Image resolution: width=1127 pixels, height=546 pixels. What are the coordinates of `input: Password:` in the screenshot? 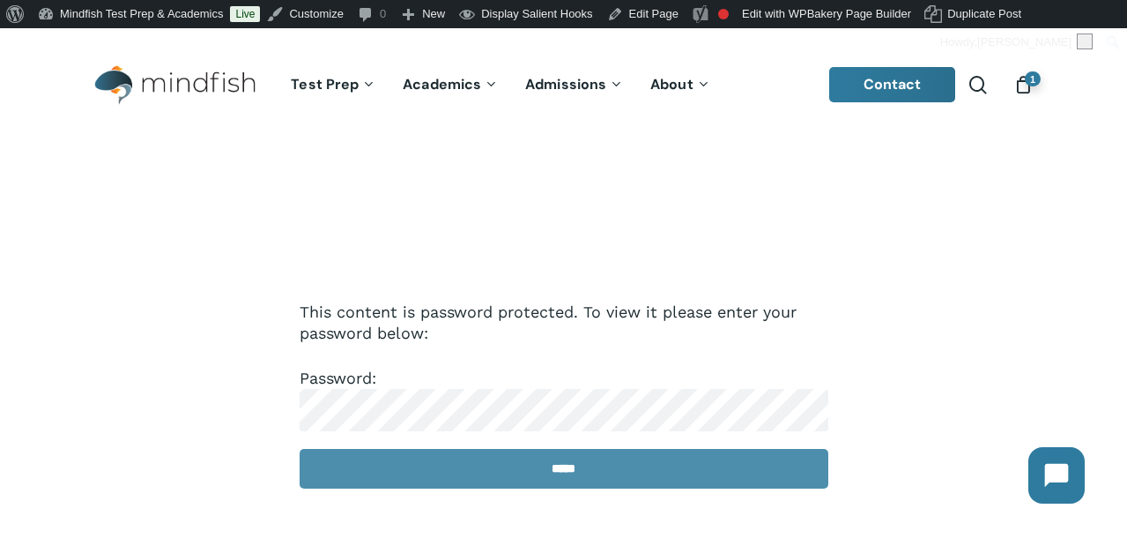 It's located at (564, 410).